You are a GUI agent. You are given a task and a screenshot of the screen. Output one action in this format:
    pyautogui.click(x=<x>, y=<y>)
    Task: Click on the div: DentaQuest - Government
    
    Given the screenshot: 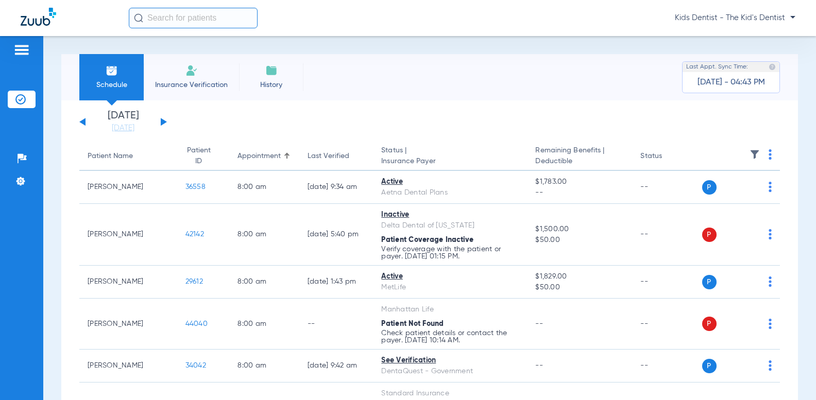 What is the action you would take?
    pyautogui.click(x=450, y=372)
    